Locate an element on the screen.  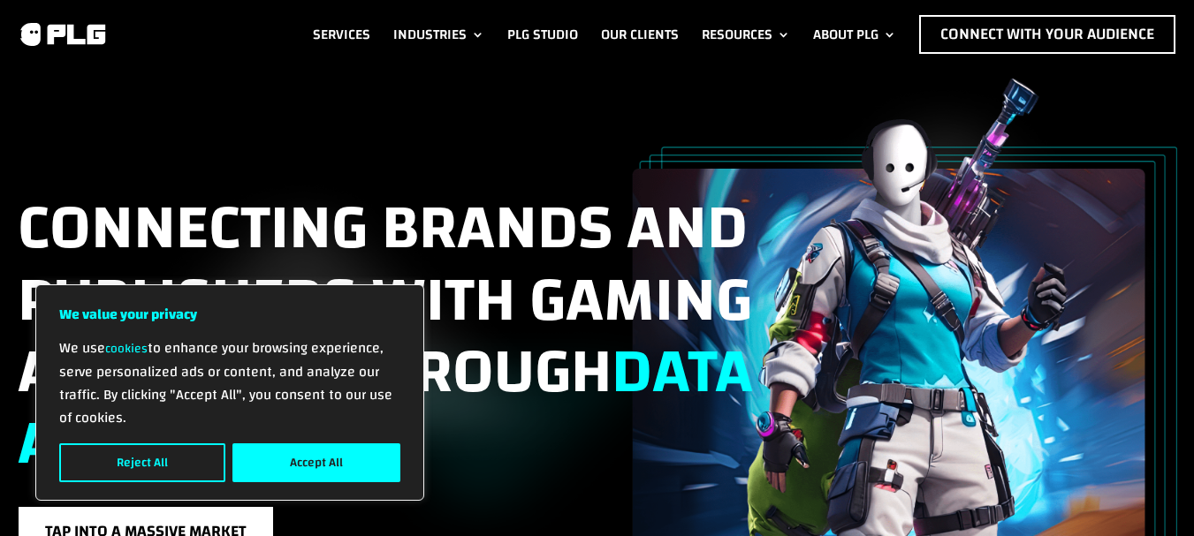
a: Connect with Your Audience is located at coordinates (1047, 34).